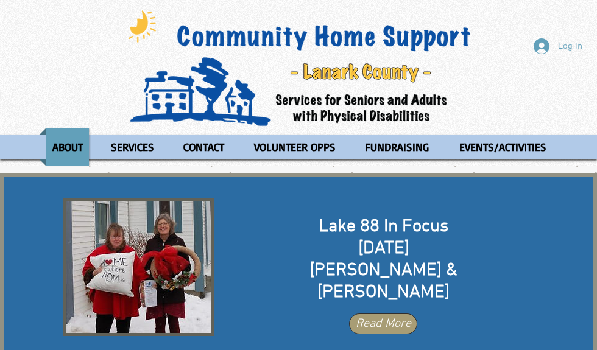 The image size is (597, 350). What do you see at coordinates (396, 147) in the screenshot?
I see `a: FUNDRAISING` at bounding box center [396, 147].